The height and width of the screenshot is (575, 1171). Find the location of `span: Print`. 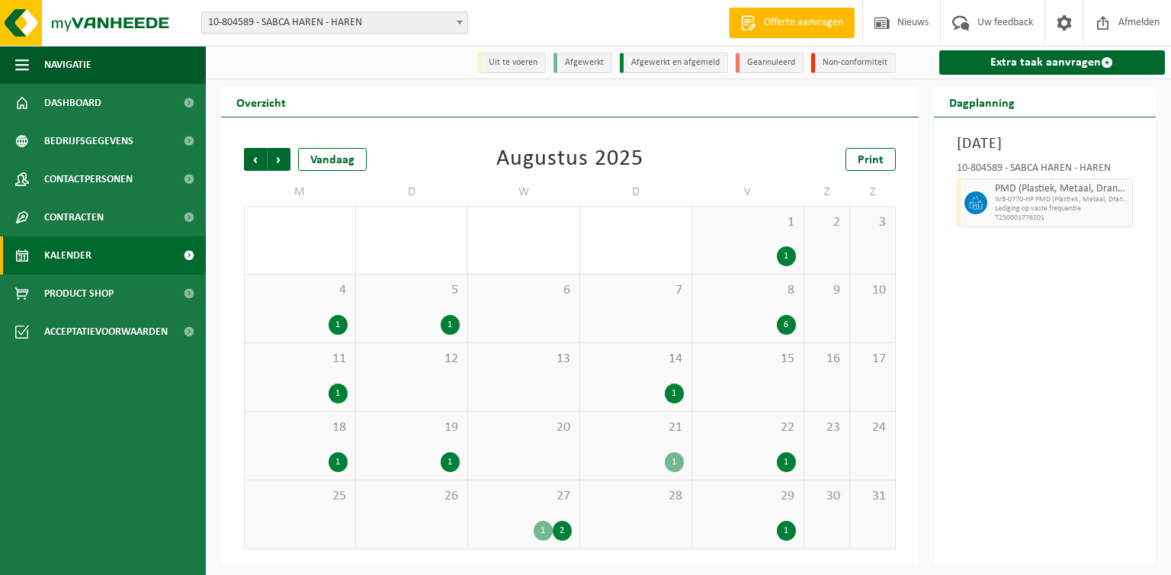

span: Print is located at coordinates (871, 160).